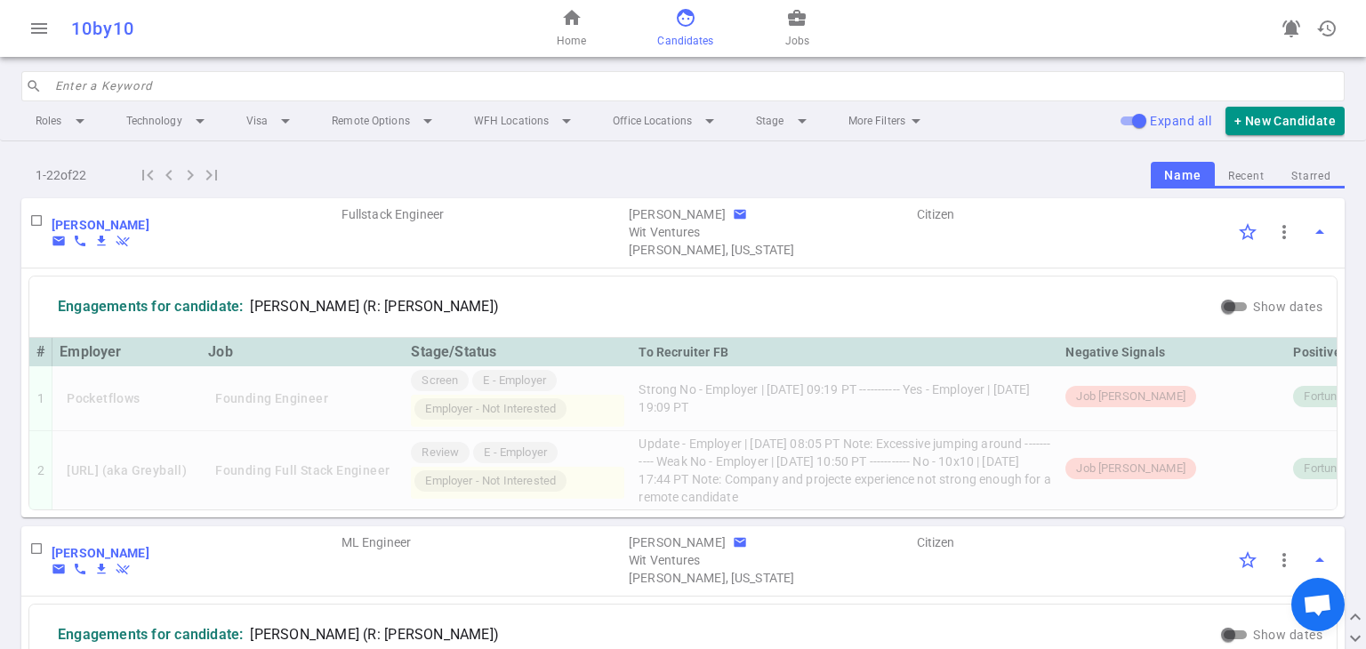  I want to click on a: + New Candidate, so click(1285, 121).